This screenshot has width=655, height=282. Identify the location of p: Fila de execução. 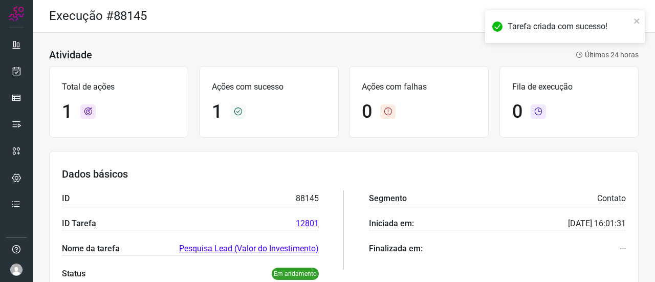
(569, 87).